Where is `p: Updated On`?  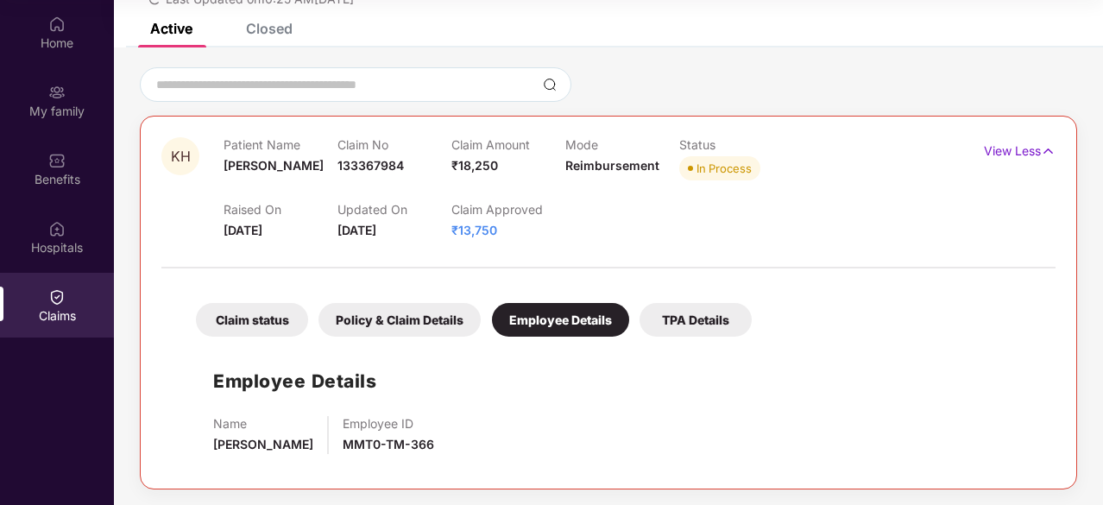
p: Updated On is located at coordinates (394, 209).